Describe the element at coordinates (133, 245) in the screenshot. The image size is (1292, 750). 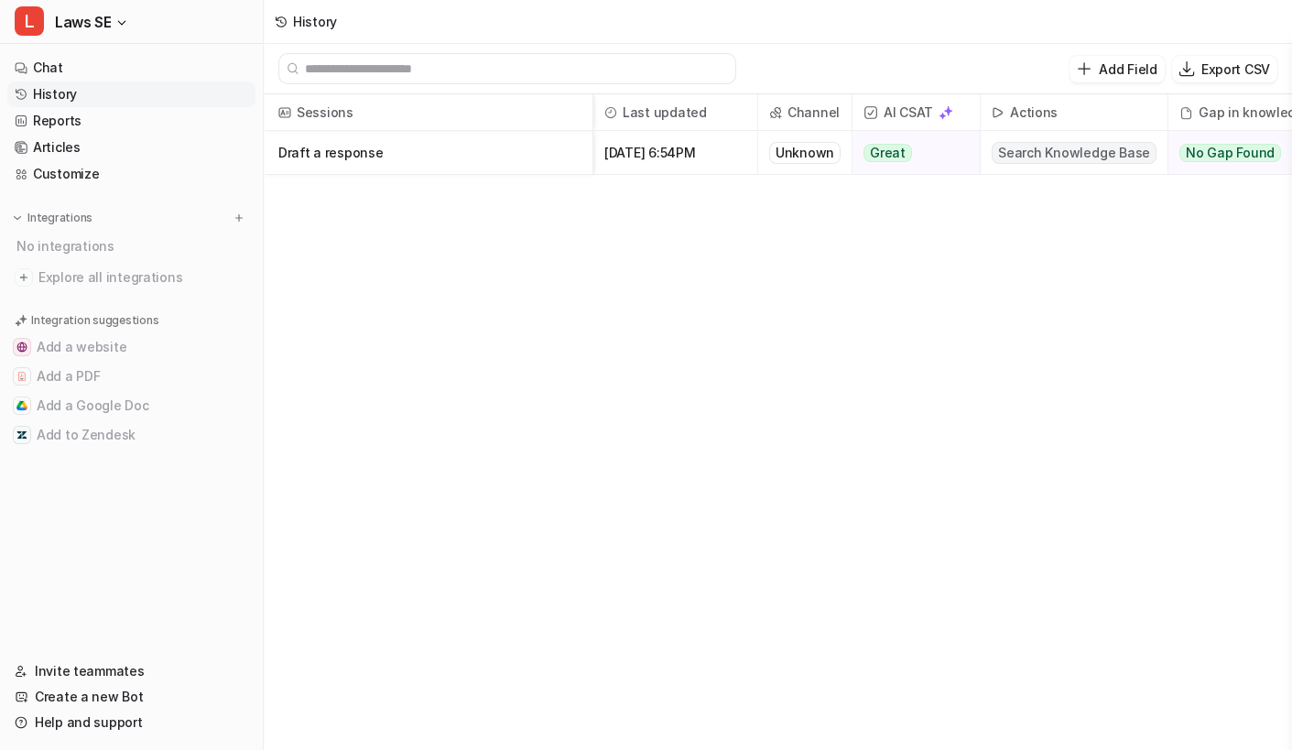
I see `div: No integrations` at that location.